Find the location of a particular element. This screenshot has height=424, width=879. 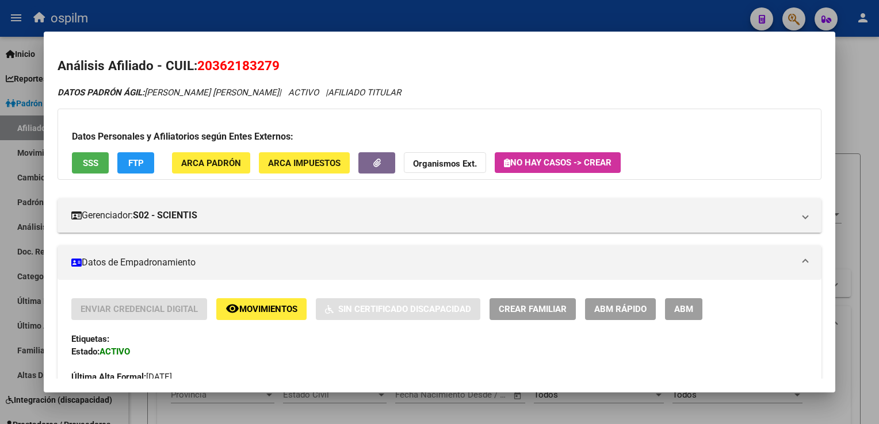

button: ABM is located at coordinates (683, 309).